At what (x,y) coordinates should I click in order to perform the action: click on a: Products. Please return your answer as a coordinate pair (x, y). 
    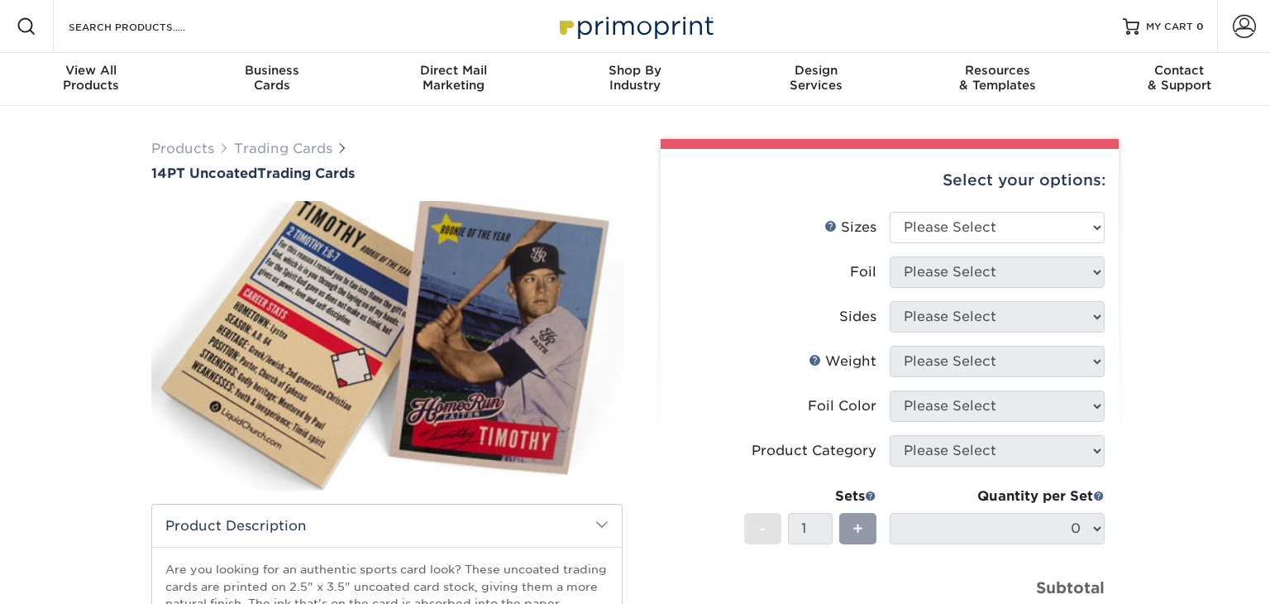
    Looking at the image, I should click on (183, 148).